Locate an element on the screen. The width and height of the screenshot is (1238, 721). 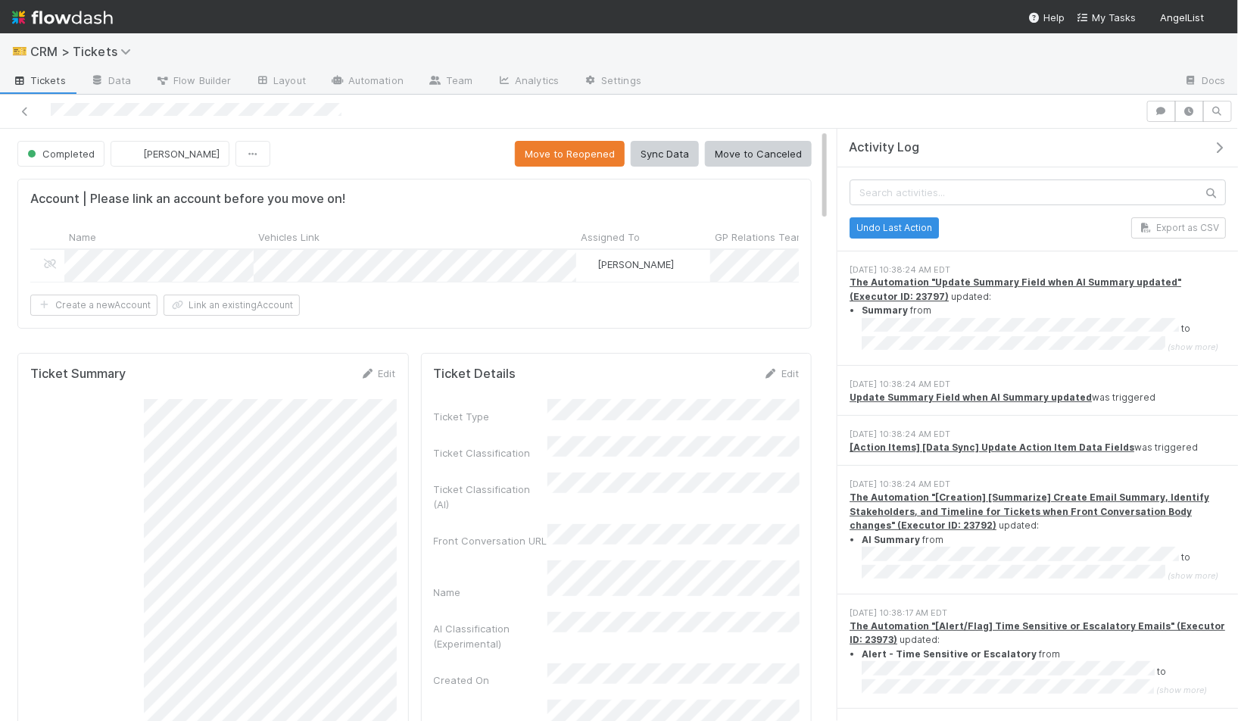
strong: The Automation "[Creation] [Summarize] Create Email Summary, Identify Stakeholders, and Timeline ... is located at coordinates (1029, 511).